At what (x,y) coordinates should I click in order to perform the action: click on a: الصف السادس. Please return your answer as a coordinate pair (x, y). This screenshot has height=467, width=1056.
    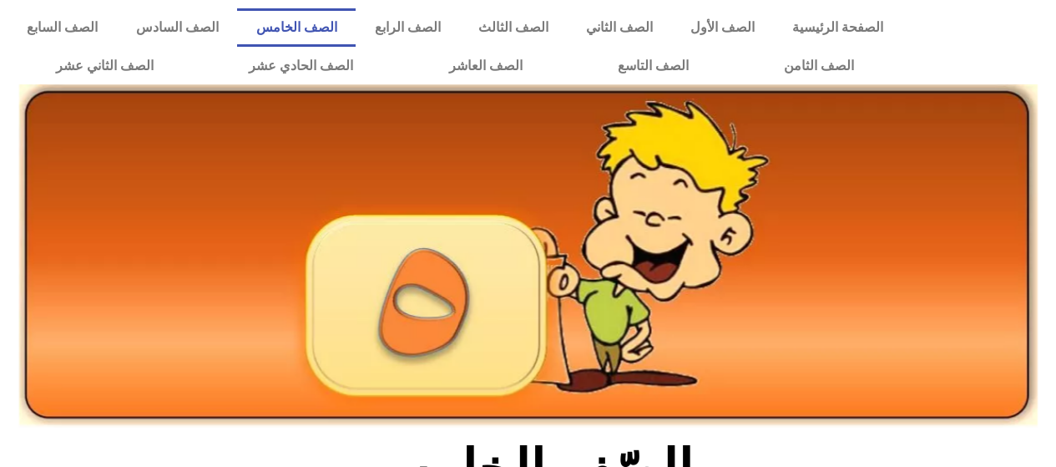
    Looking at the image, I should click on (177, 28).